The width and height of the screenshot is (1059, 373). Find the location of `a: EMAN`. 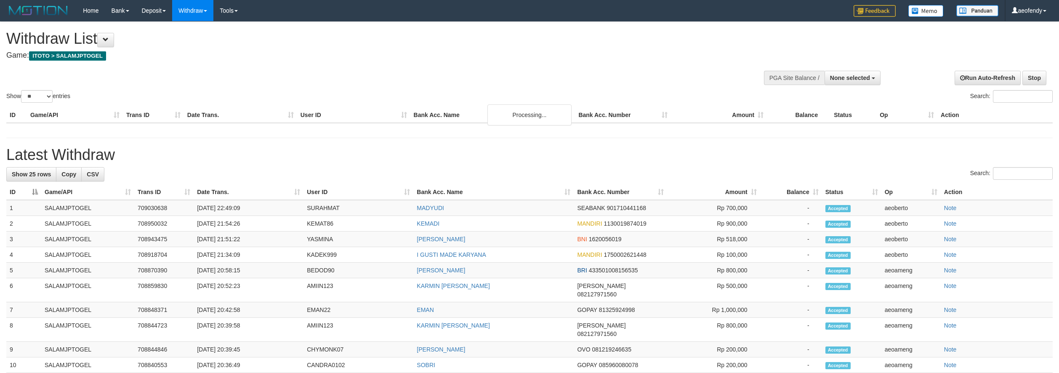

a: EMAN is located at coordinates (425, 310).